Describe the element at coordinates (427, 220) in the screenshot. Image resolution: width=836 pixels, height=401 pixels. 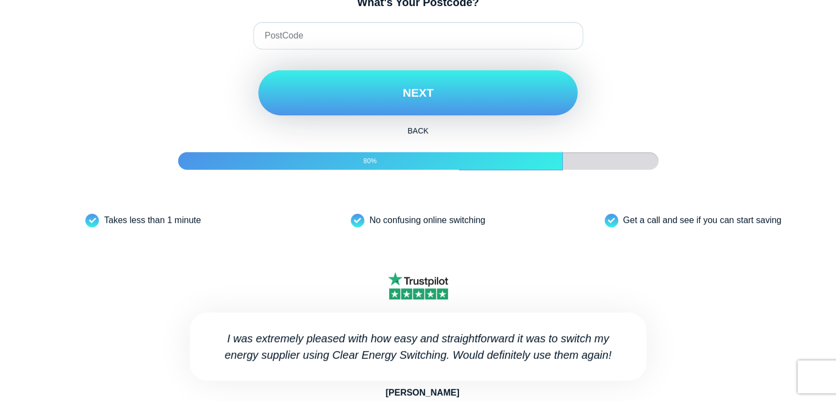
I see `span: No confusing online switching` at that location.